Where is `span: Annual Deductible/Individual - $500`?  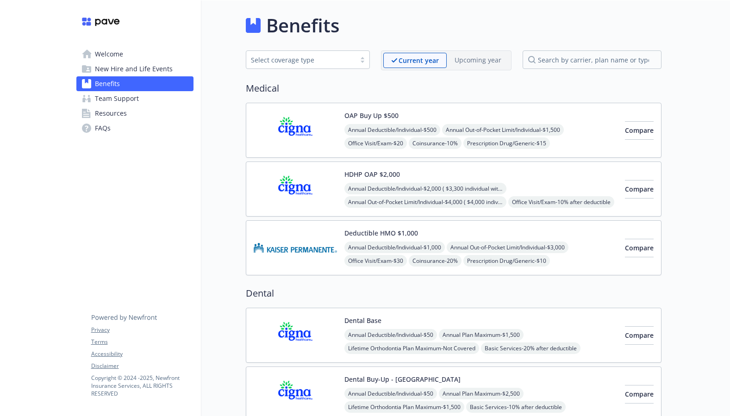
span: Annual Deductible/Individual - $500 is located at coordinates (392, 130).